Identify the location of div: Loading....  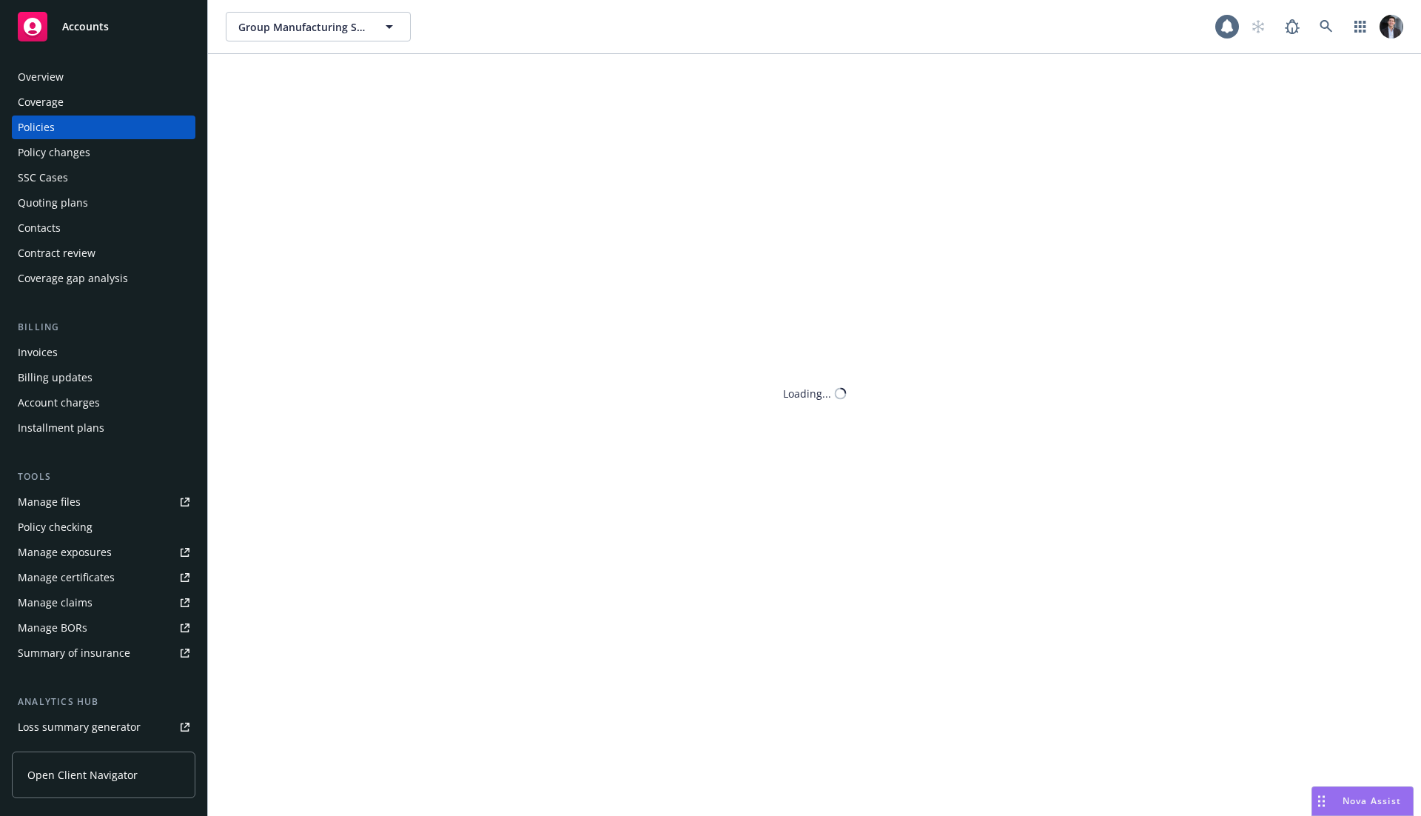
(807, 393).